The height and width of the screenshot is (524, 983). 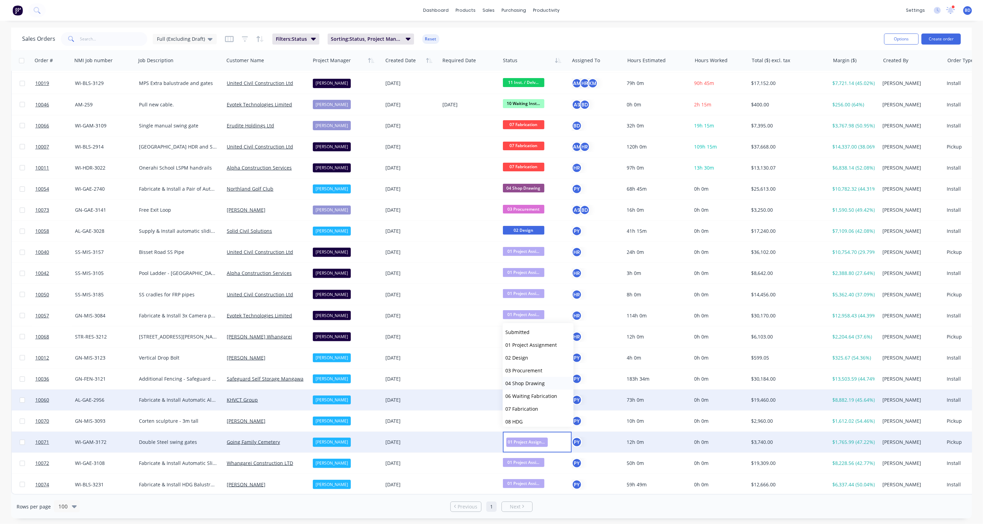 I want to click on a: Safeguard Self Storage Mangawahi Ltd, so click(x=272, y=379).